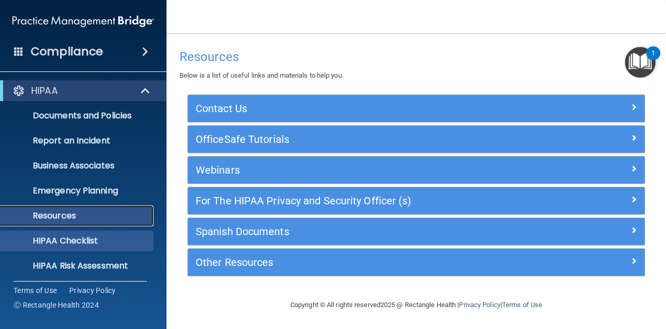  Describe the element at coordinates (417, 231) in the screenshot. I see `a: Spanish Documents` at that location.